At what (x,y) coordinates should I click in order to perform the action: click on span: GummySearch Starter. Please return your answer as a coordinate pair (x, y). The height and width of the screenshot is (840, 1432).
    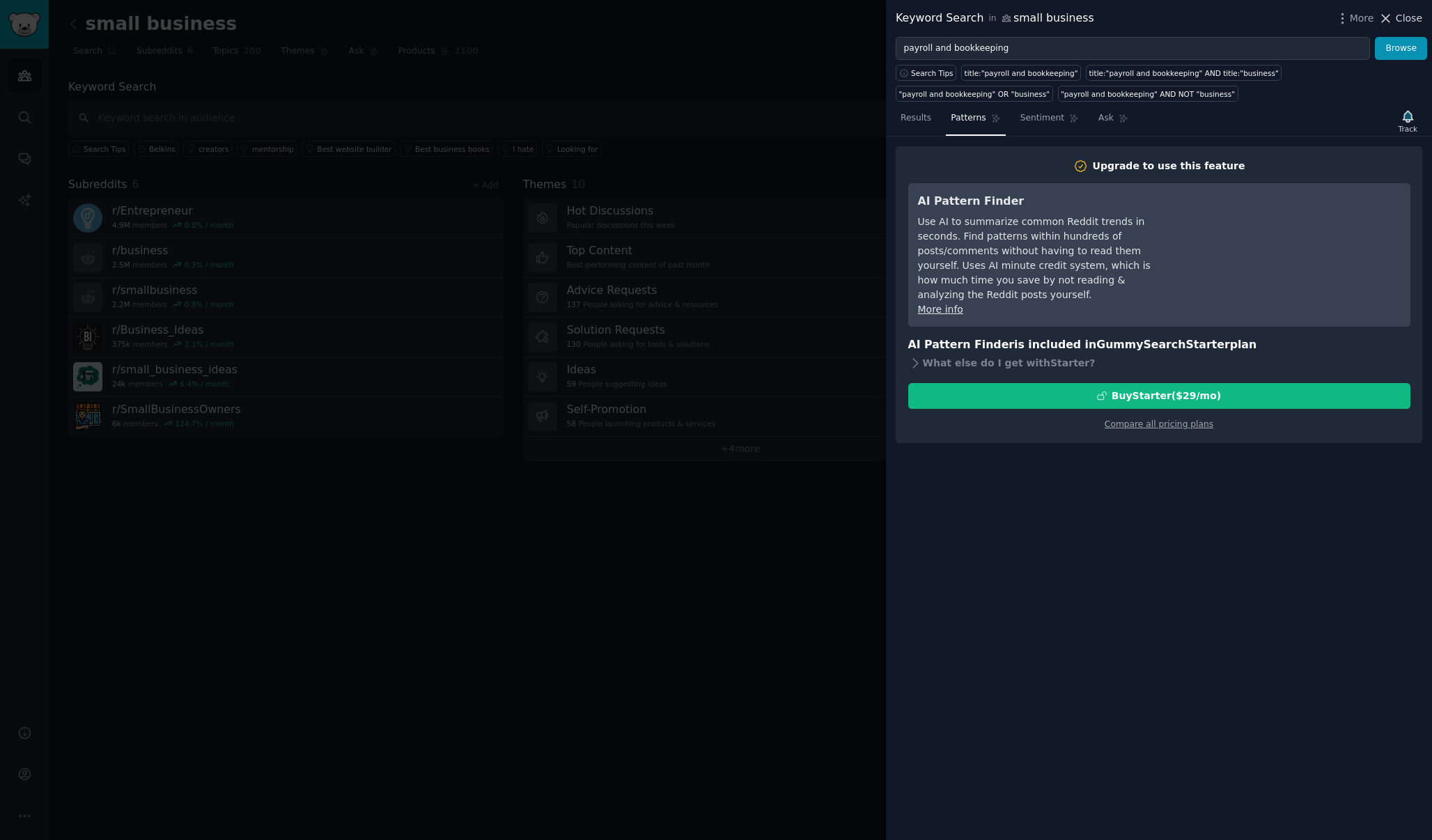
    Looking at the image, I should click on (1163, 344).